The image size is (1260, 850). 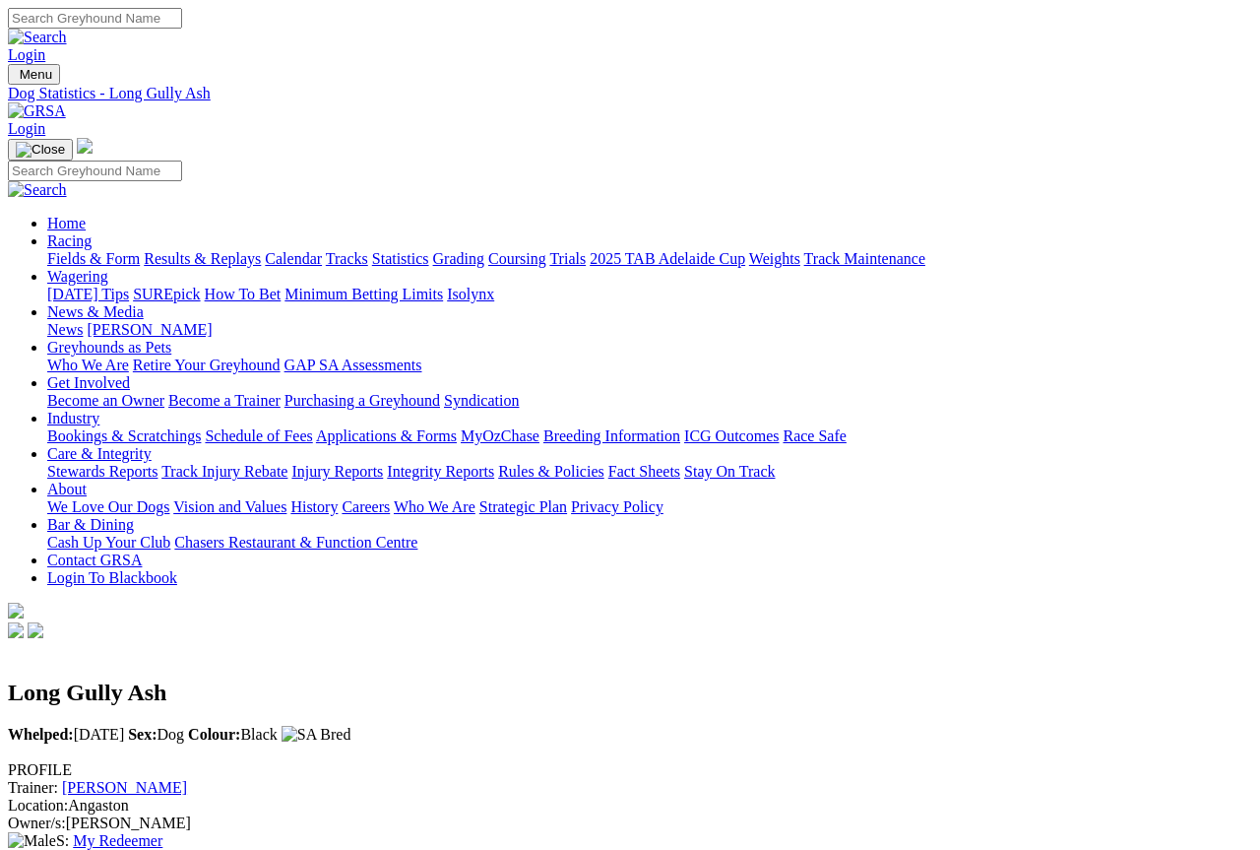 I want to click on a: Isolynx, so click(x=471, y=293).